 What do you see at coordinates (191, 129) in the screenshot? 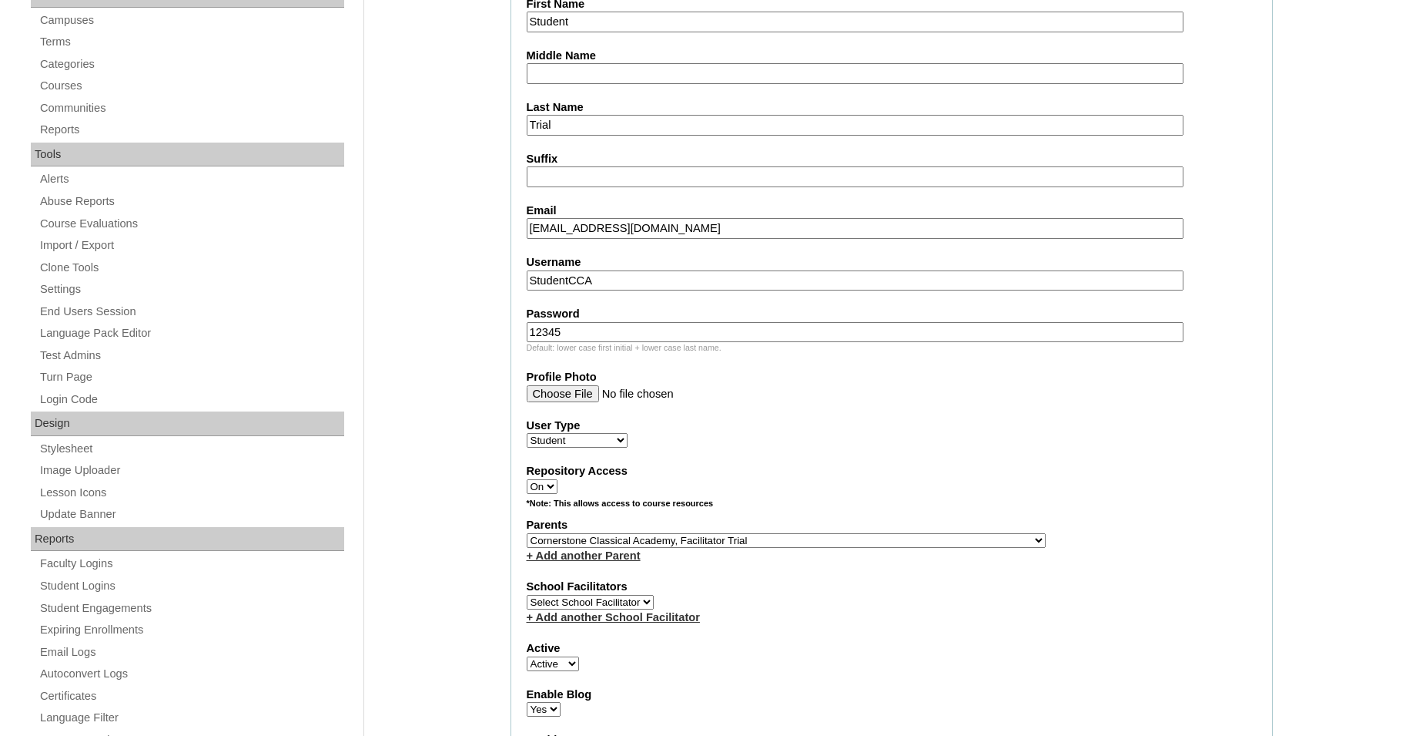
I see `a: Reports` at bounding box center [191, 129].